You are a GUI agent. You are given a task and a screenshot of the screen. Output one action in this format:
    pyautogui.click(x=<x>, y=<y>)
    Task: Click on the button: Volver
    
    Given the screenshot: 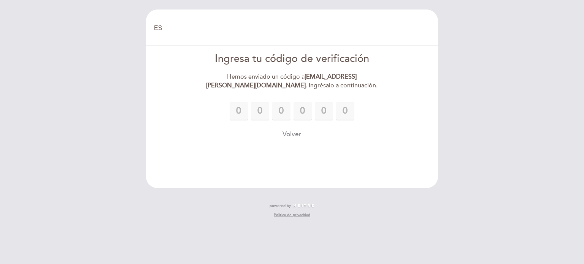 What is the action you would take?
    pyautogui.click(x=292, y=134)
    